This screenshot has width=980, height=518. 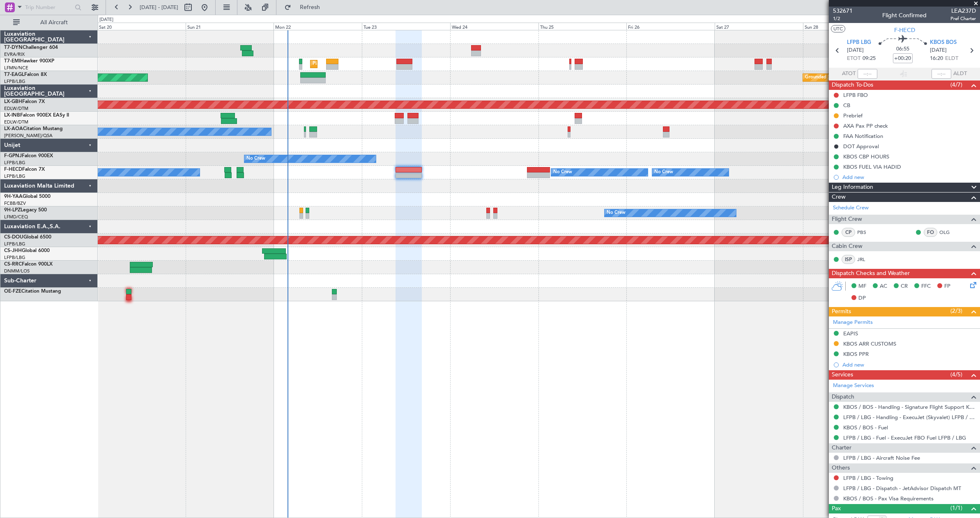 What do you see at coordinates (862, 299) in the screenshot?
I see `span: DP` at bounding box center [862, 299].